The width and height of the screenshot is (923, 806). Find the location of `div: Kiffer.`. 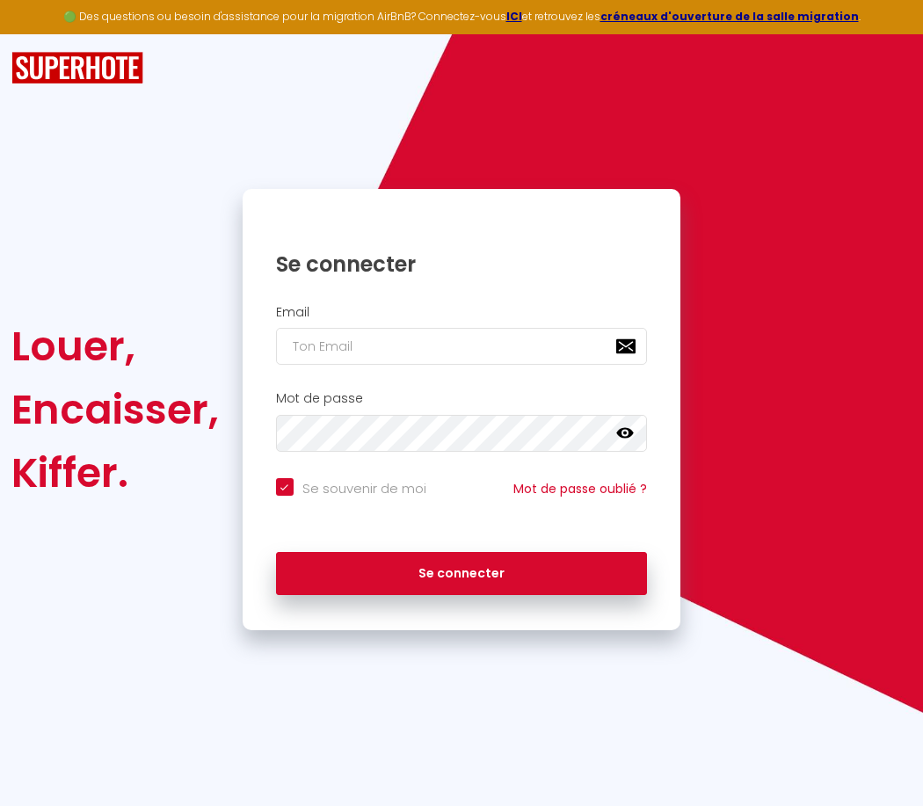

div: Kiffer. is located at coordinates (115, 473).